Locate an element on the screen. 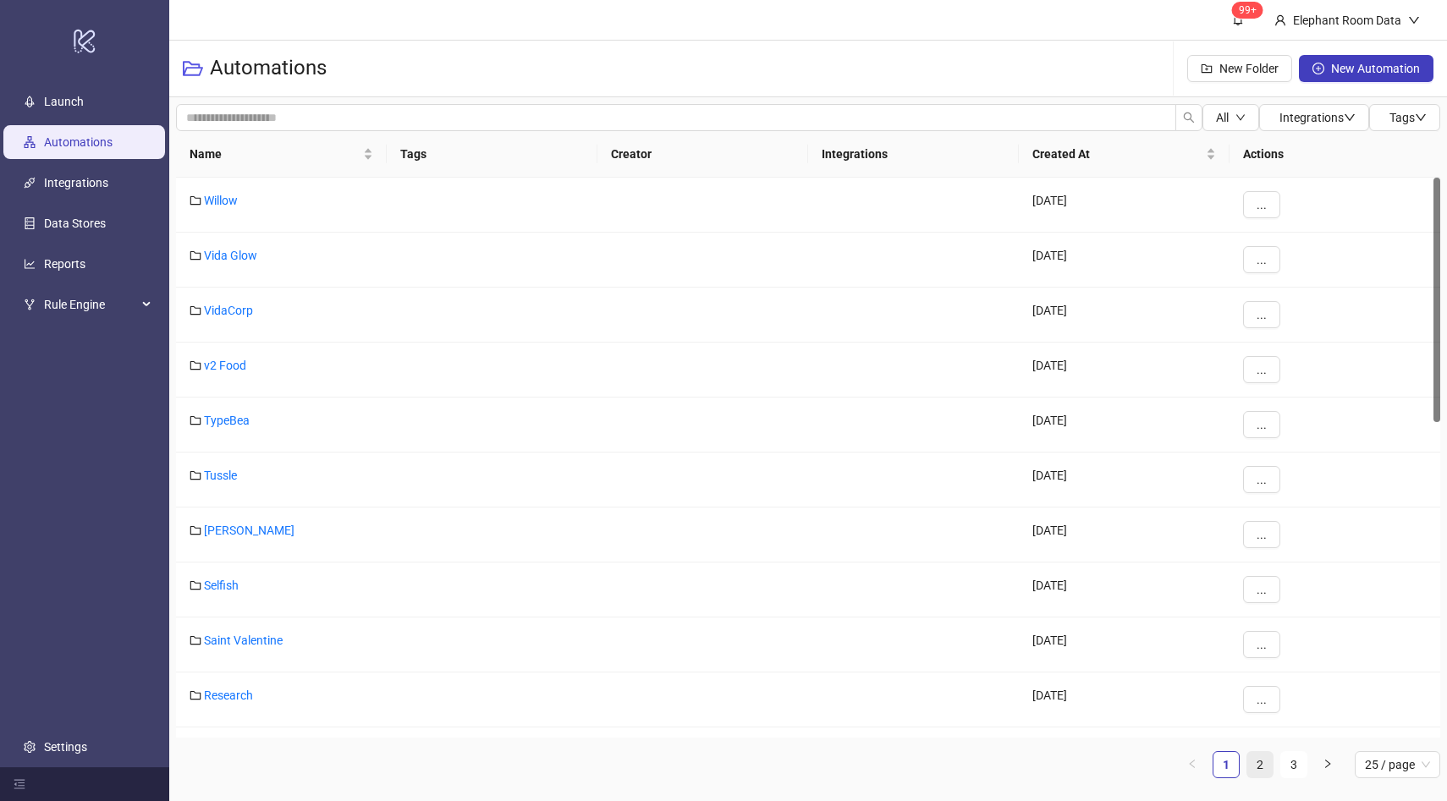 Image resolution: width=1447 pixels, height=801 pixels. span: Tags is located at coordinates (1408, 118).